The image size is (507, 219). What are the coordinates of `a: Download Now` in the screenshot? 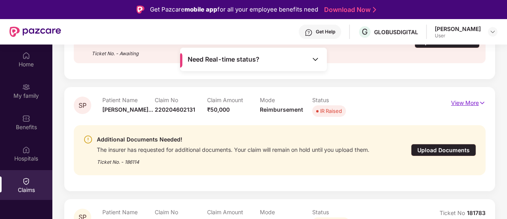 It's located at (349, 10).